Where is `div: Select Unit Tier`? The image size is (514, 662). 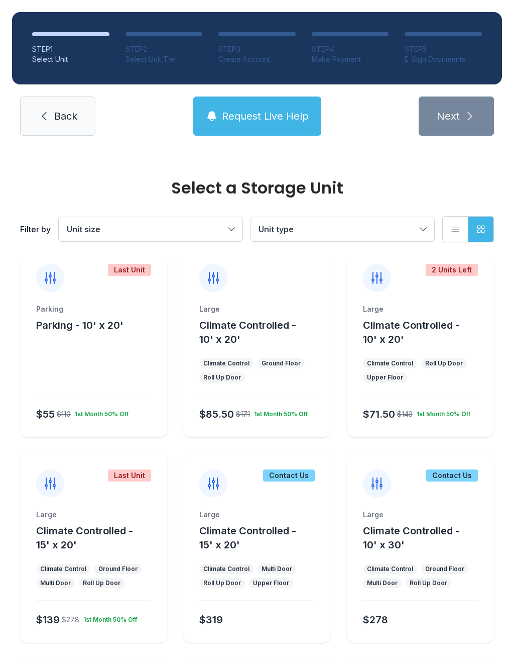
div: Select Unit Tier is located at coordinates (164, 59).